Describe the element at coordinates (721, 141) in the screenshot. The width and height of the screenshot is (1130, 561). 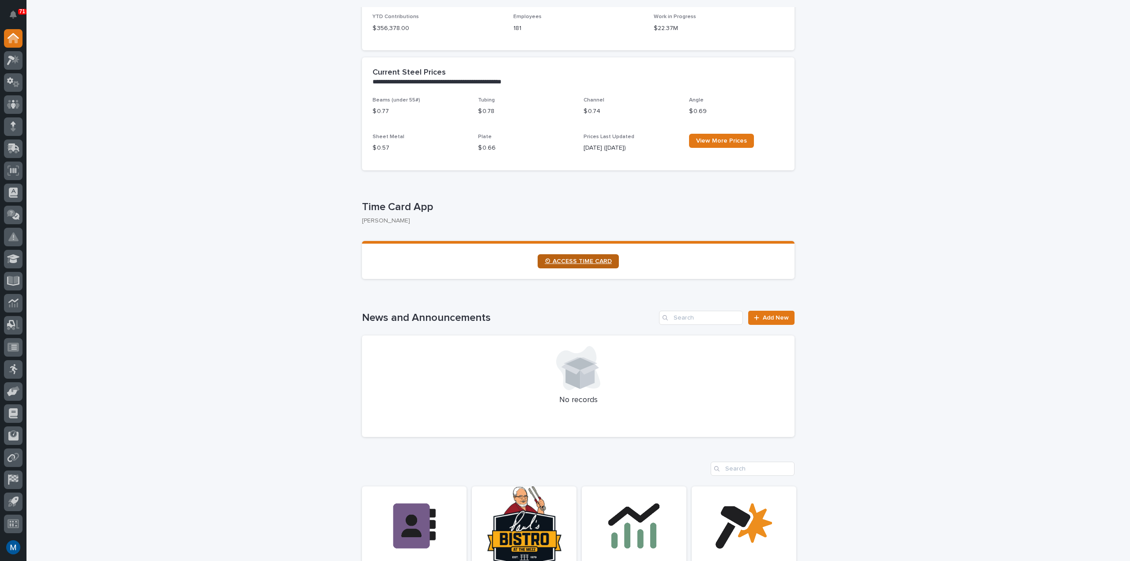
I see `a: View More Prices` at that location.